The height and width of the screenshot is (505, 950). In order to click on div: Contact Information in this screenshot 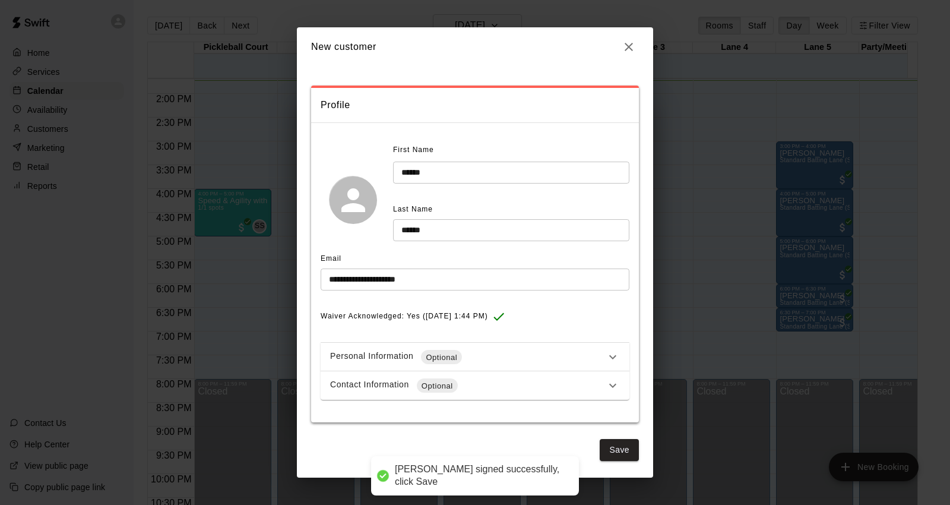, I will do `click(468, 385)`.